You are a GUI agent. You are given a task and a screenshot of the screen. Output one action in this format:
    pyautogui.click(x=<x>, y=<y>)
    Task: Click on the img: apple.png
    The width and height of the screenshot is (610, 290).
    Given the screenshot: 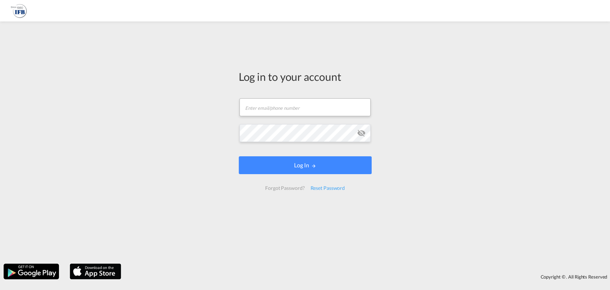 What is the action you would take?
    pyautogui.click(x=95, y=271)
    